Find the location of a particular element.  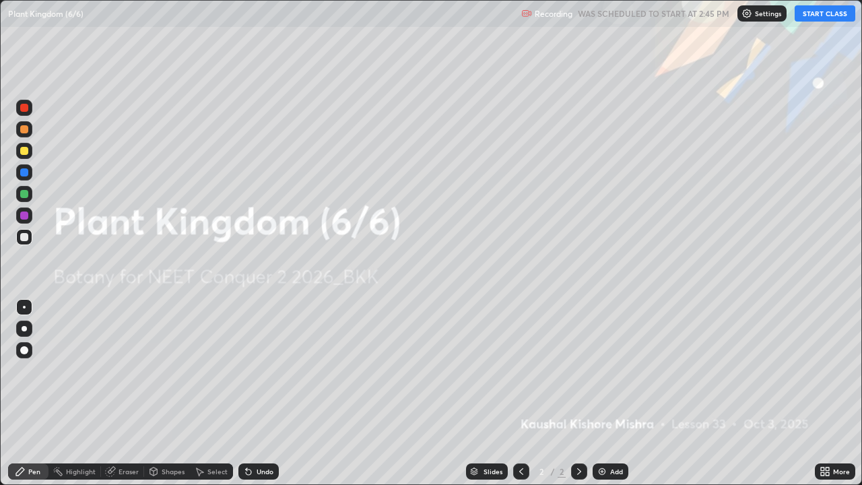

div: More is located at coordinates (841, 471).